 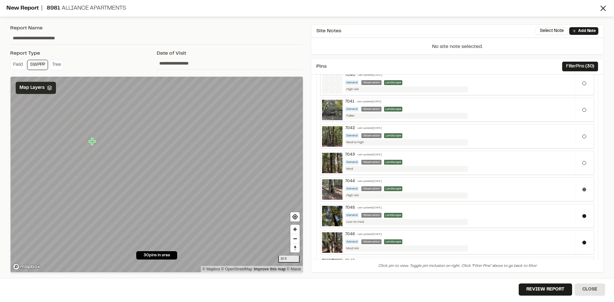 What do you see at coordinates (407, 169) in the screenshot?
I see `div: Mod` at bounding box center [407, 169].